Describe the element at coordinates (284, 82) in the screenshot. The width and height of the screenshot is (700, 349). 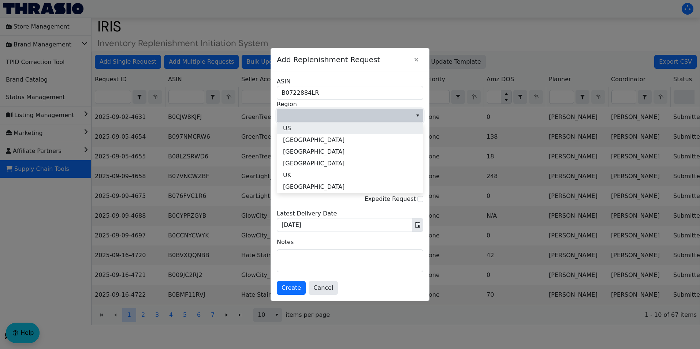
I see `label: ASIN` at that location.